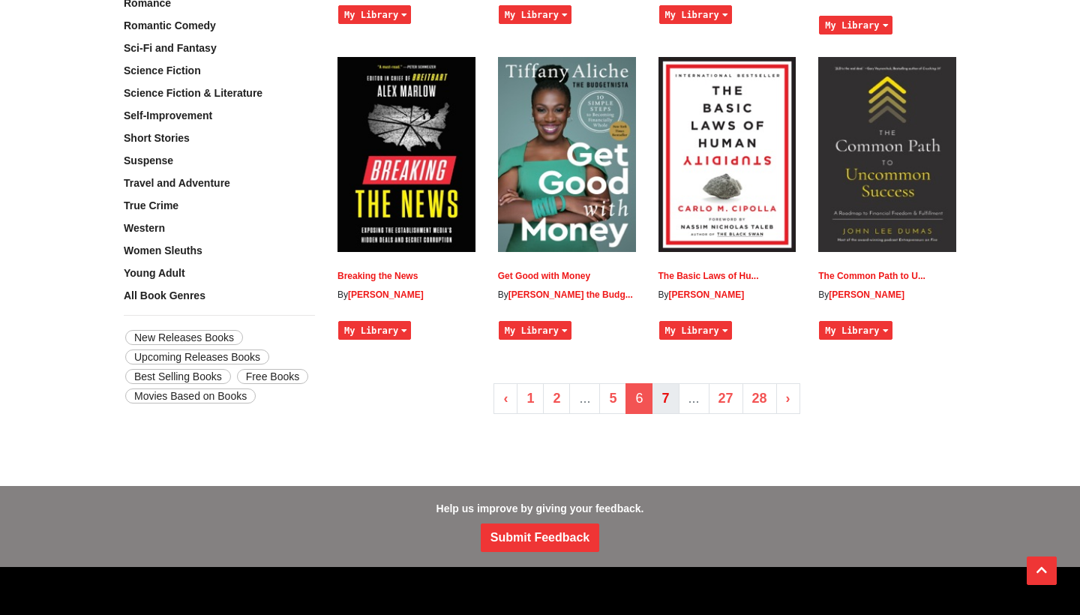  I want to click on h2: Get Good with Money, so click(567, 276).